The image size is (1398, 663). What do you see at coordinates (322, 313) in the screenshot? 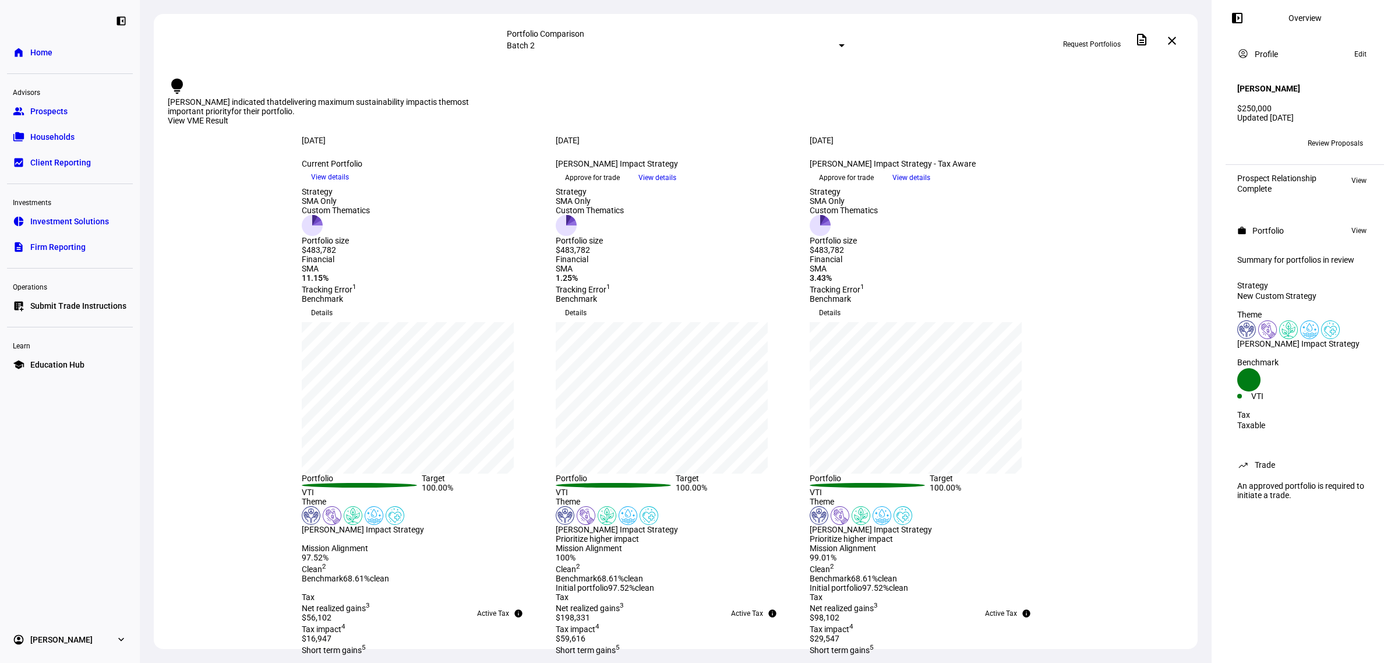
I see `span: Details` at bounding box center [322, 313].